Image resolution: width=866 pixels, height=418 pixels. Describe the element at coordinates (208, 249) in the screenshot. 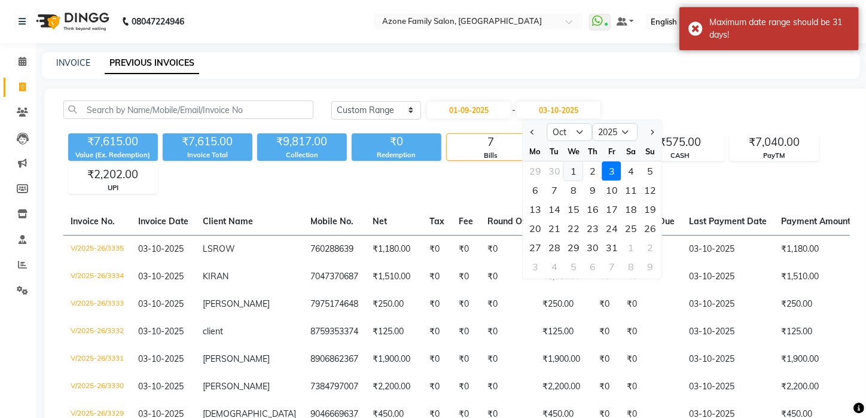

I see `span: LS` at that location.